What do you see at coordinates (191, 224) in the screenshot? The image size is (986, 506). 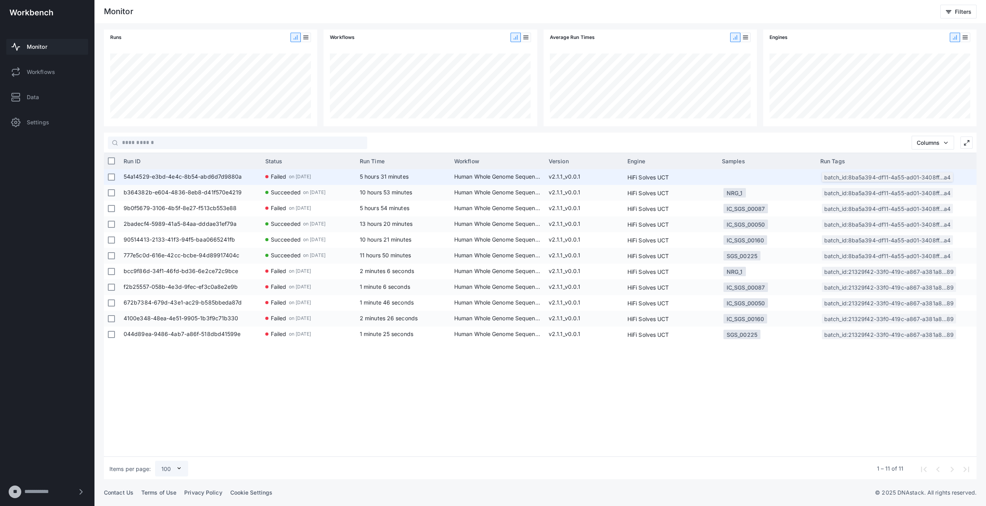 I see `span: 2badecf4-5989-41a5-84aa-dddae31ef79a` at bounding box center [191, 224].